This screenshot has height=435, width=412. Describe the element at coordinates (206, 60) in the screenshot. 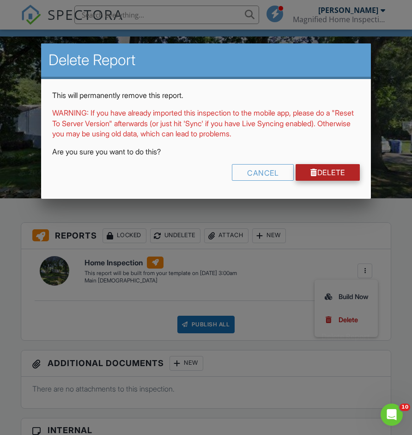

I see `h2: Delete Report` at that location.